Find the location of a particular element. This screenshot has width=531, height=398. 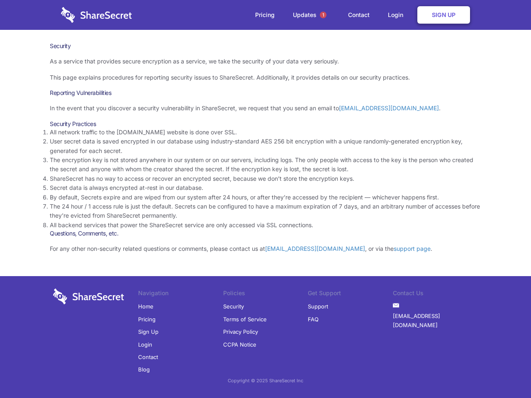

h1: Security is located at coordinates (265, 46).